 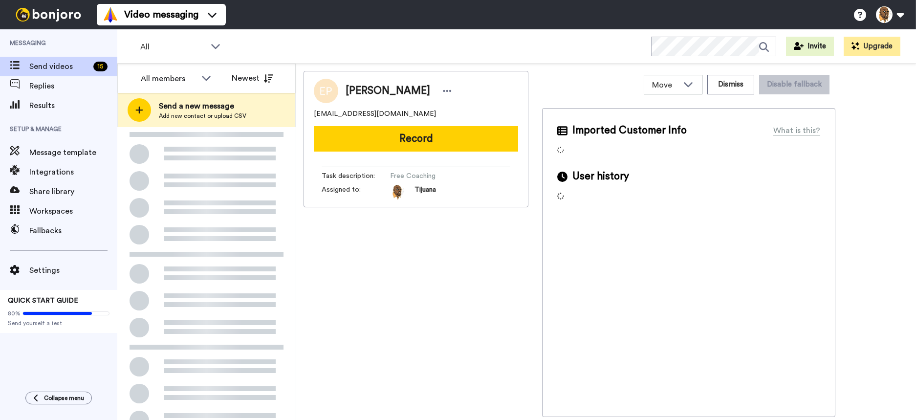 I want to click on span: Move, so click(x=665, y=85).